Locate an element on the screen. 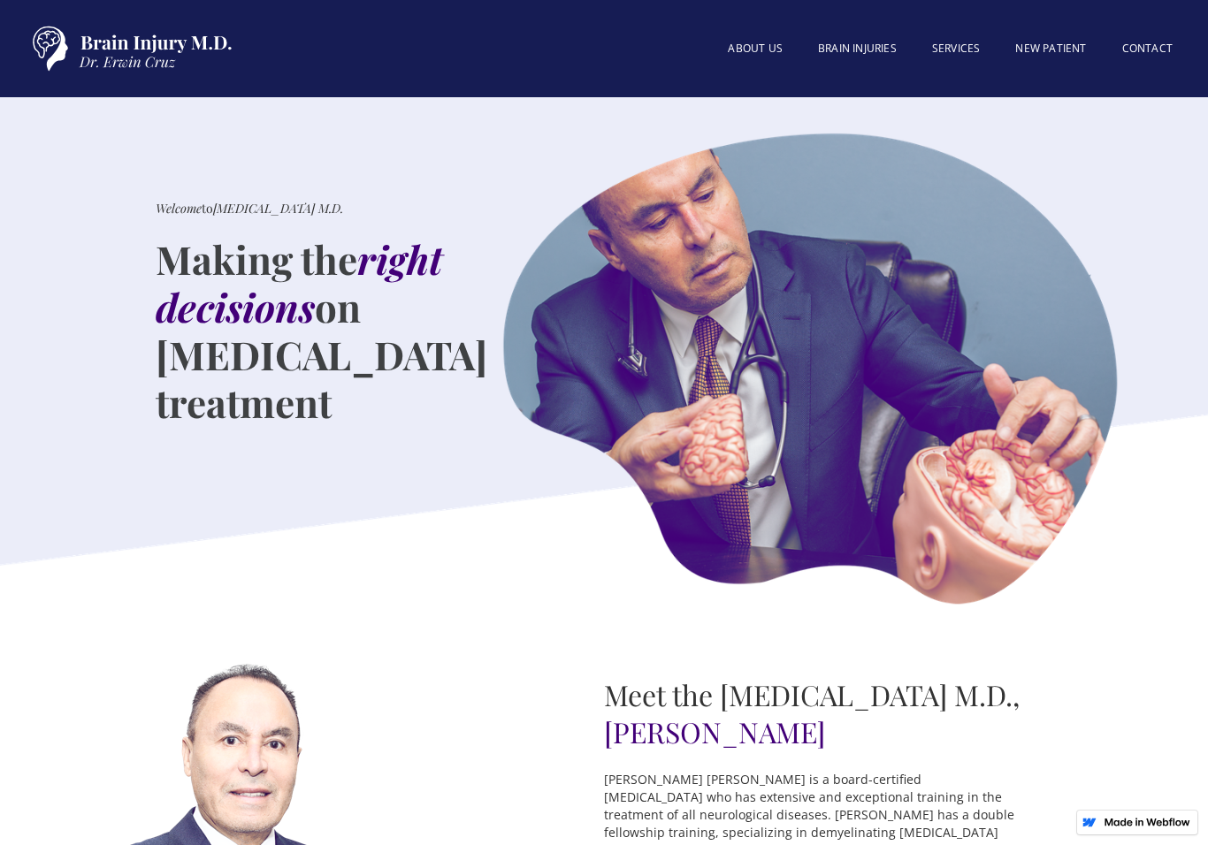 The height and width of the screenshot is (845, 1208). a: home is located at coordinates (128, 49).